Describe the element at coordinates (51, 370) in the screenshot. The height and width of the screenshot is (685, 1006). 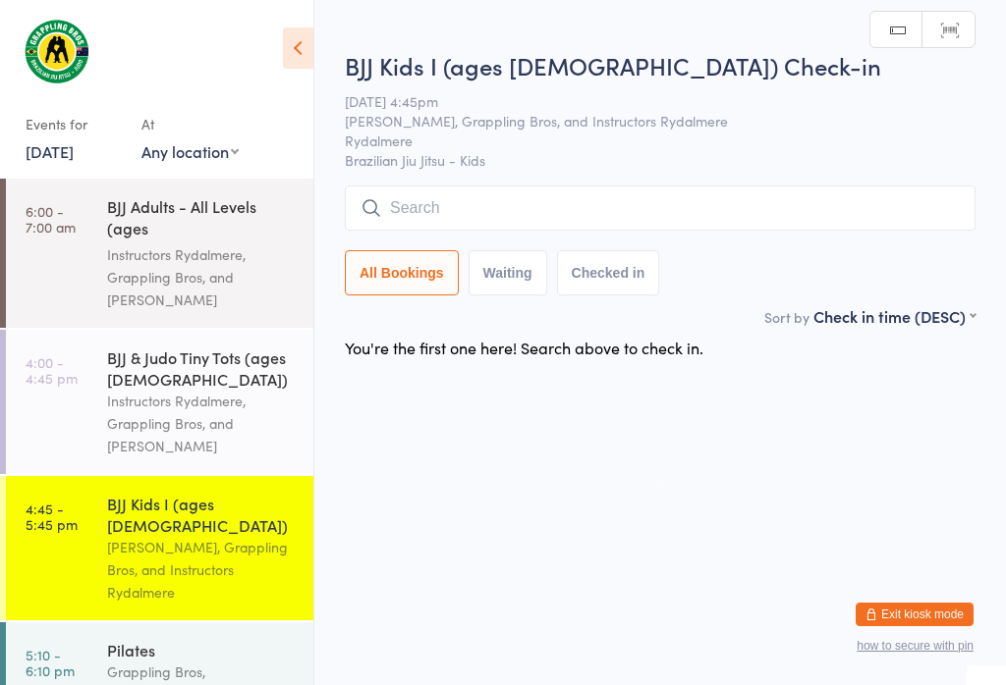
I see `time: 4:00 - 4:45 pm` at that location.